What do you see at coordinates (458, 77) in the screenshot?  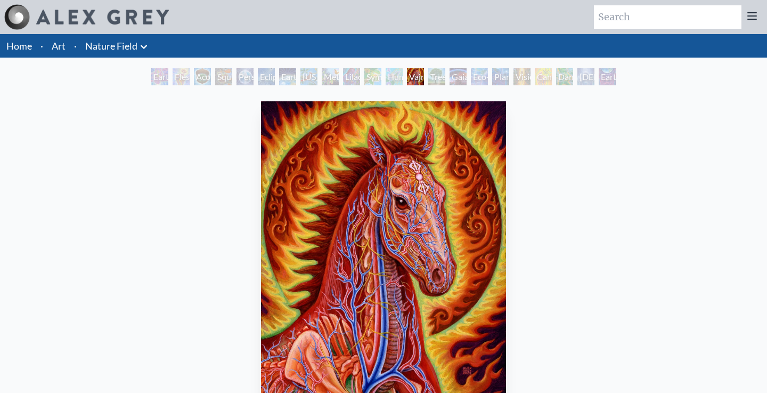 I see `div: Gaia` at bounding box center [458, 77].